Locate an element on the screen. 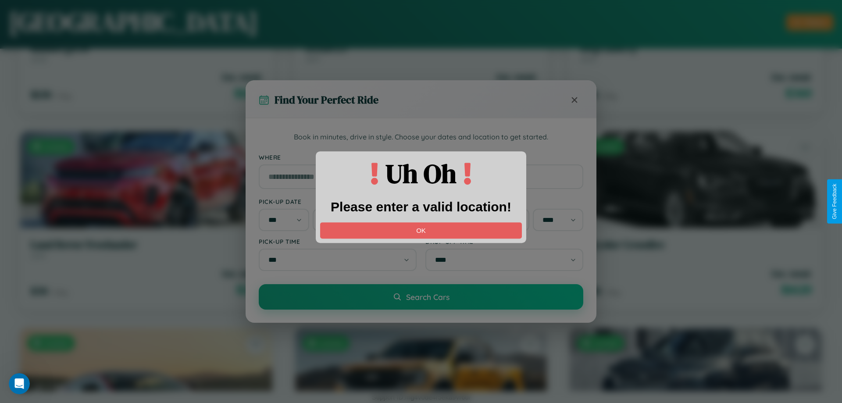  label: Pick-up Date is located at coordinates (338, 201).